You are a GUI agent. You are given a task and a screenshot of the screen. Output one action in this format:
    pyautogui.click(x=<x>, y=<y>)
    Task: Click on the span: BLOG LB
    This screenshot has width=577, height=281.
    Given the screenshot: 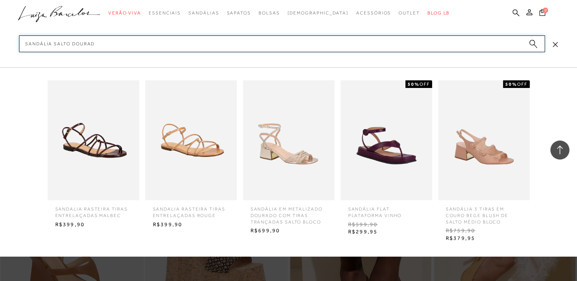 What is the action you would take?
    pyautogui.click(x=438, y=13)
    